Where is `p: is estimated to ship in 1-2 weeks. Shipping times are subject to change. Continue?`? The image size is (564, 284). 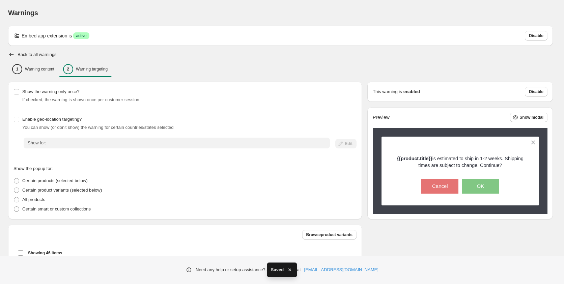
p: is estimated to ship in 1-2 weeks. Shipping times are subject to change. Continue? is located at coordinates (460, 162).